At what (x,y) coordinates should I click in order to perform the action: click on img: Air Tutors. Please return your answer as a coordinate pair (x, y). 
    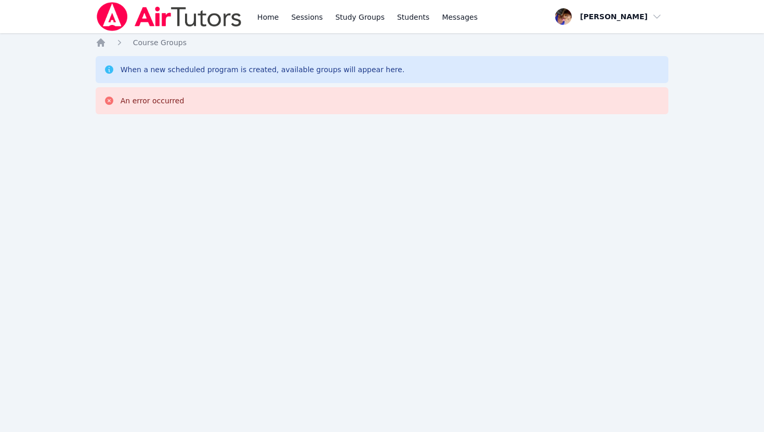
    Looking at the image, I should click on (169, 17).